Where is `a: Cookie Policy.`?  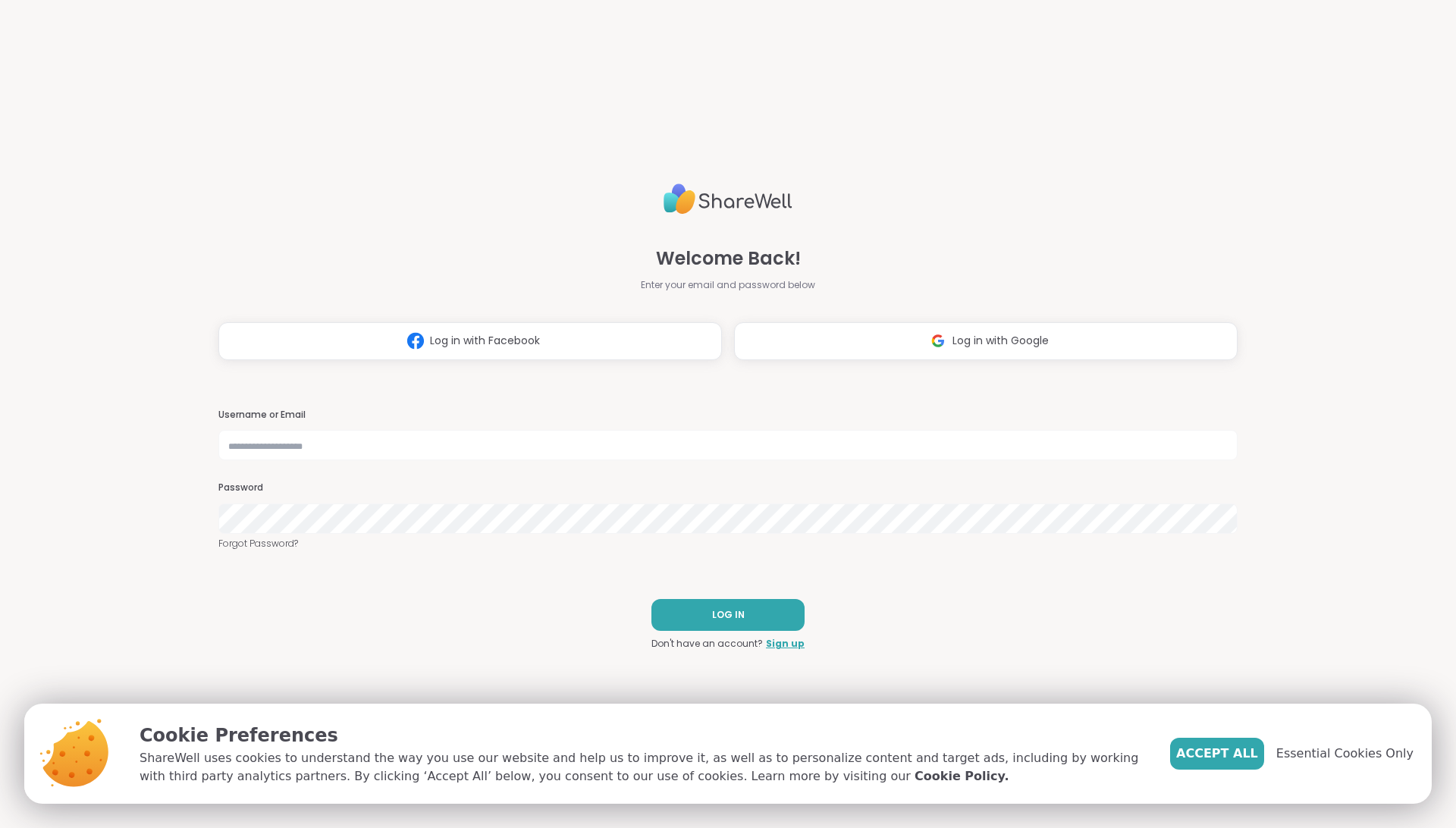 a: Cookie Policy. is located at coordinates (962, 776).